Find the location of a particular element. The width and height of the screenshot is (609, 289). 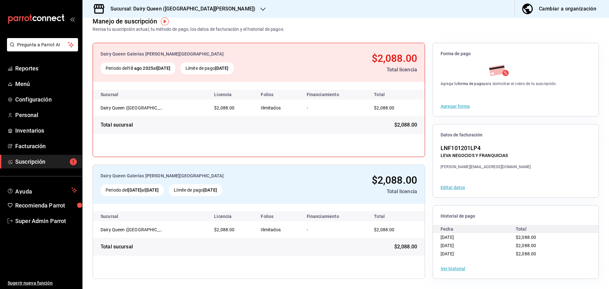

img: Tooltip marker is located at coordinates (165, 21).